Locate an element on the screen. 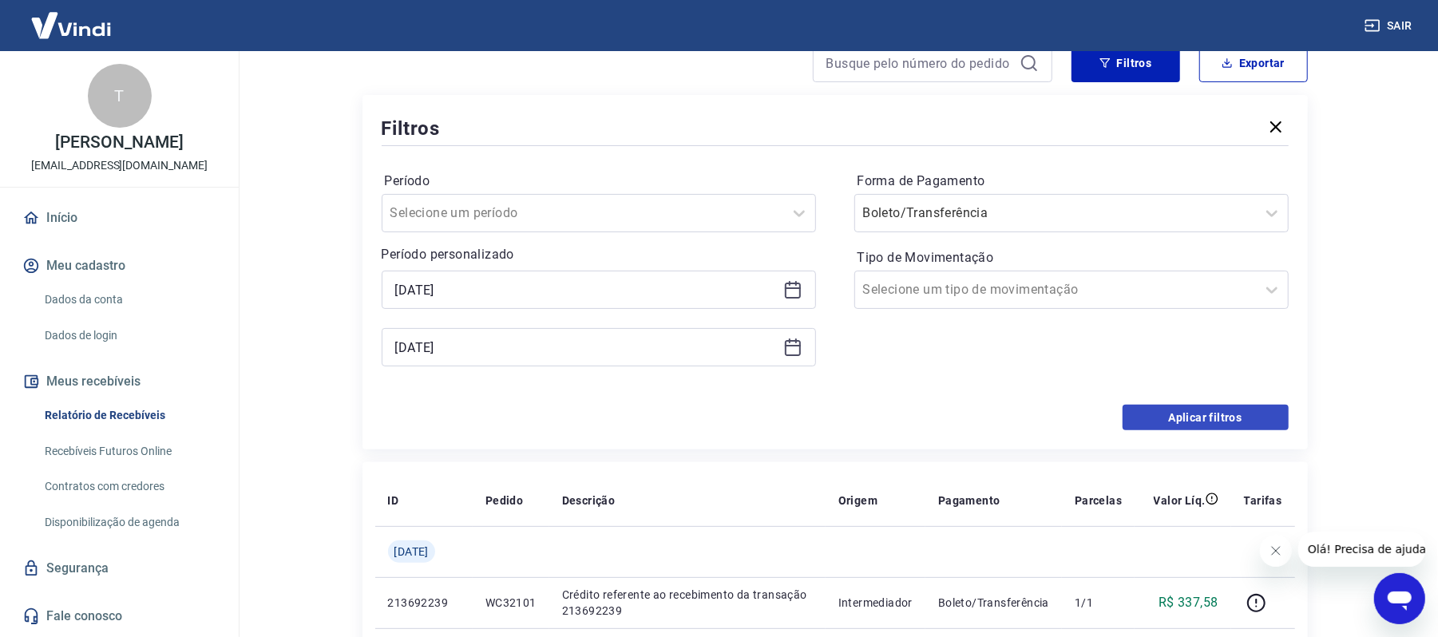  div: T is located at coordinates (120, 96).